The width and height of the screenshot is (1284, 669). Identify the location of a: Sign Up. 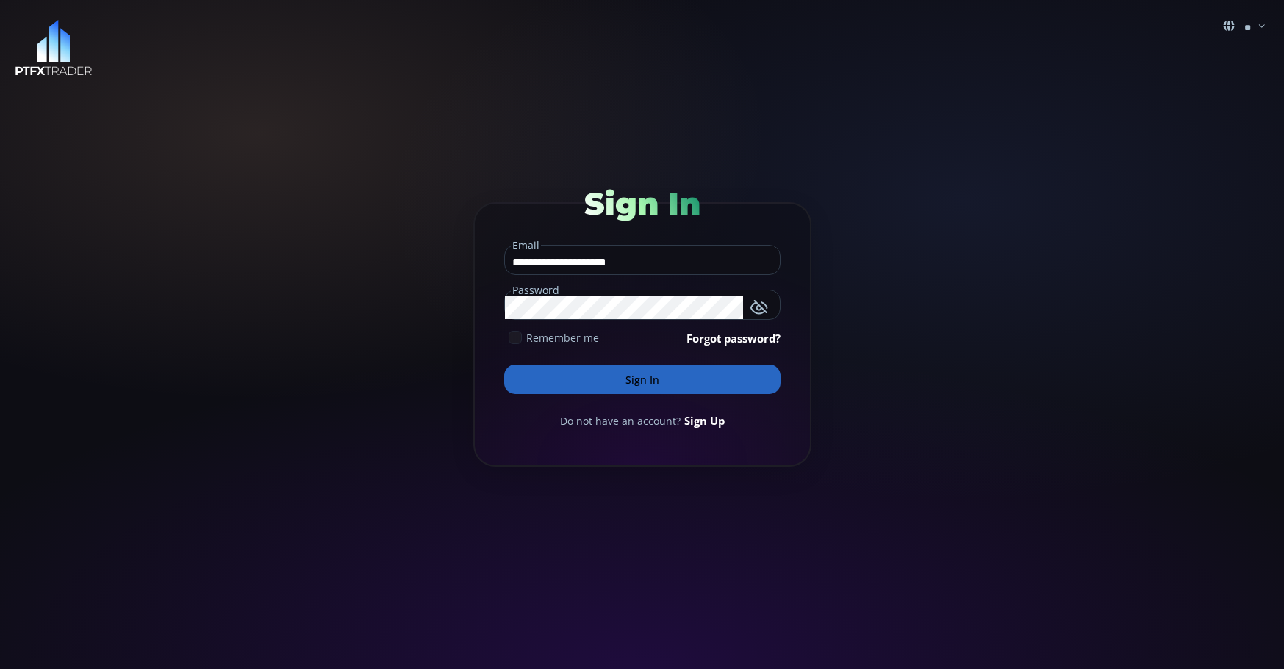
(704, 421).